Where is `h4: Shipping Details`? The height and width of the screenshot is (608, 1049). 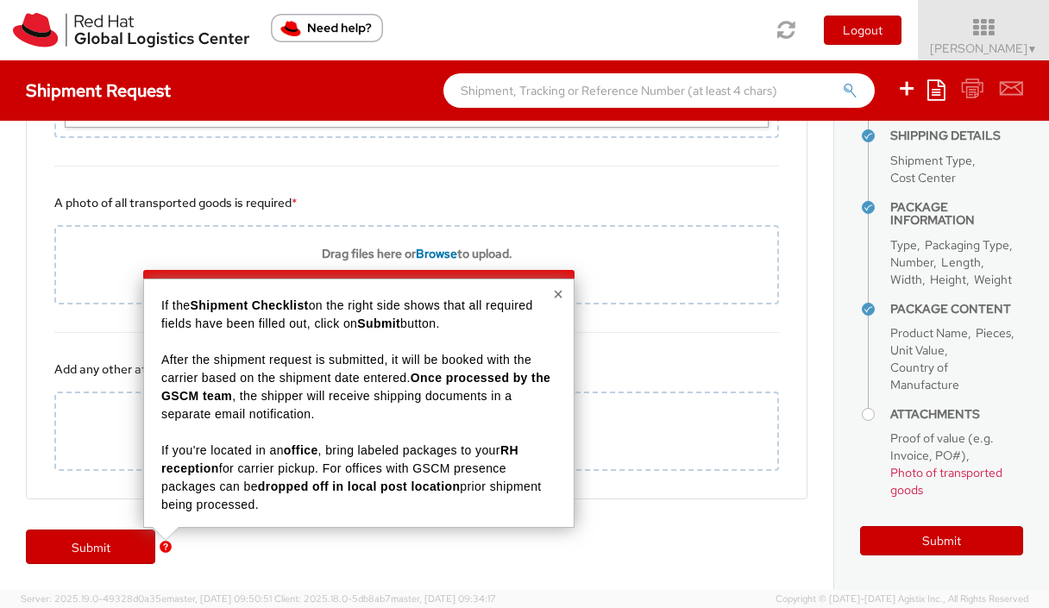 h4: Shipping Details is located at coordinates (957, 135).